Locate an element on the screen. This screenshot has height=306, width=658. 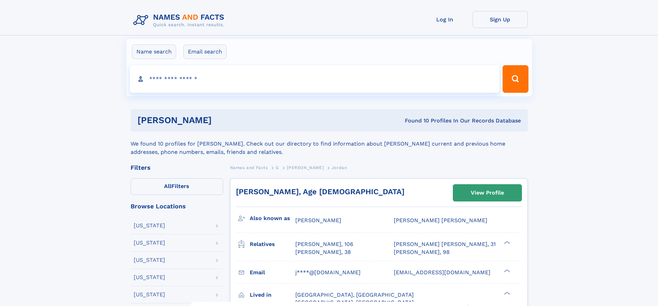
a: View Profile is located at coordinates (487, 193).